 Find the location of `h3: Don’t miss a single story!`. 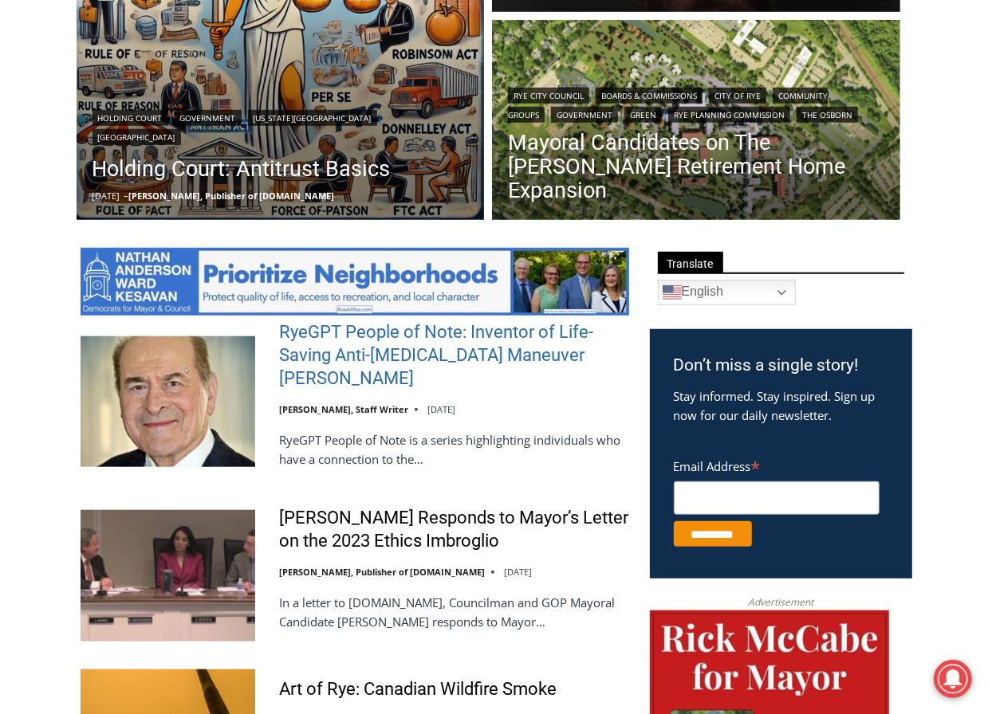

h3: Don’t miss a single story! is located at coordinates (781, 366).